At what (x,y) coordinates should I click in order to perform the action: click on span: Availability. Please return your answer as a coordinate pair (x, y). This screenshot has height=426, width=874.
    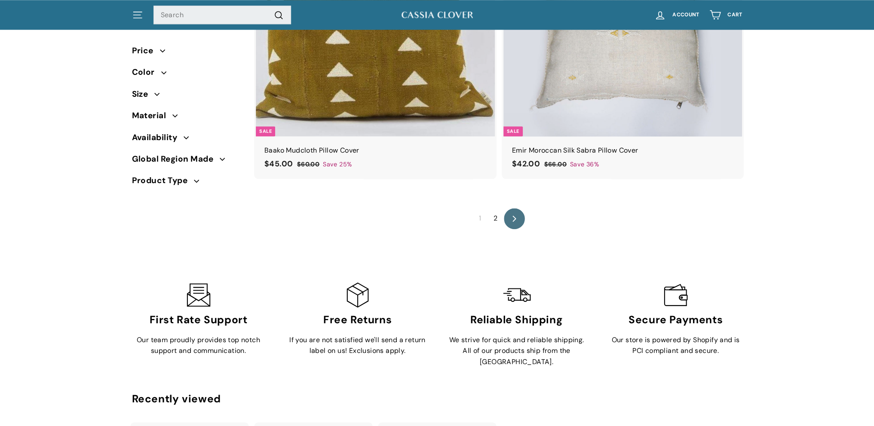
    Looking at the image, I should click on (158, 138).